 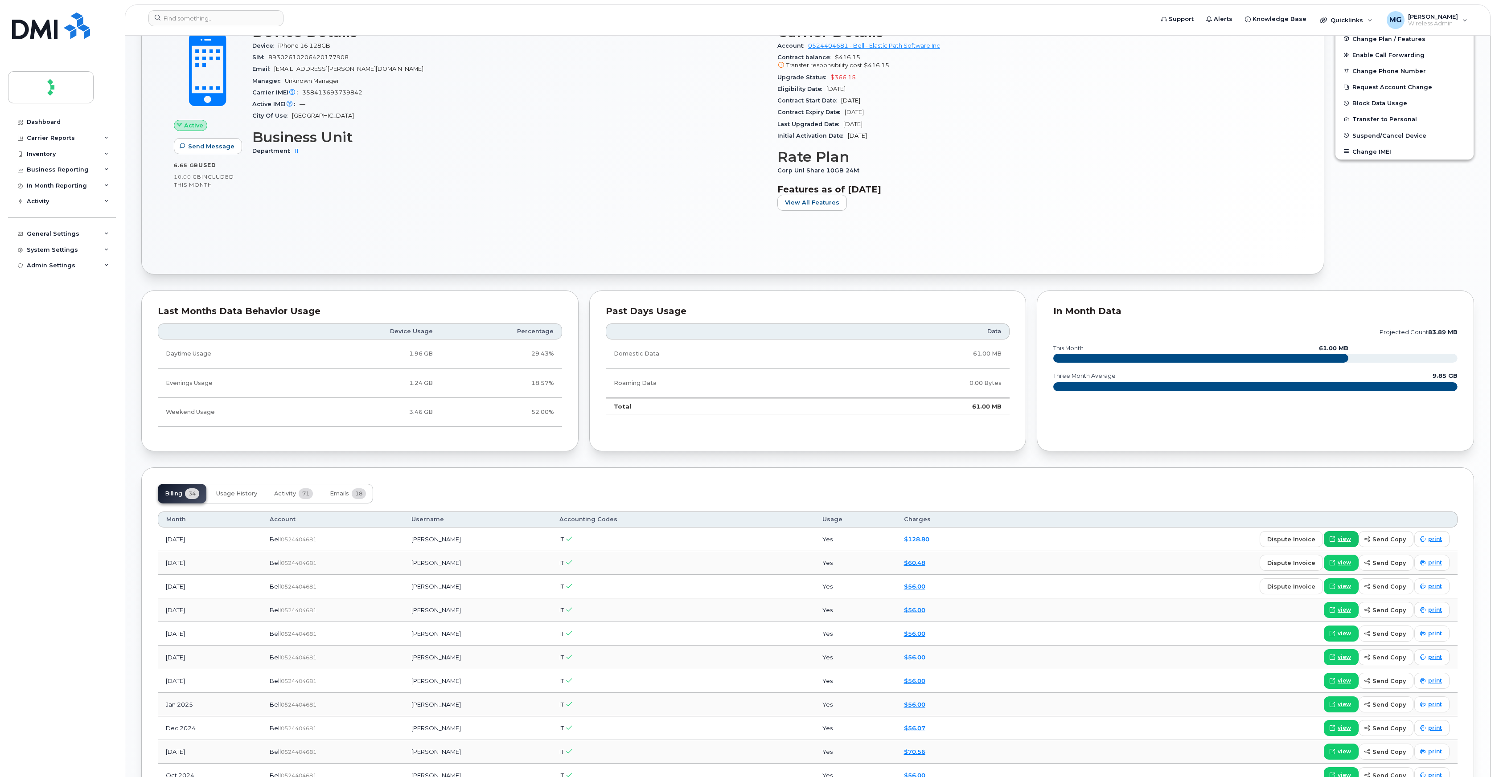 I want to click on h3: Device Details, so click(x=510, y=32).